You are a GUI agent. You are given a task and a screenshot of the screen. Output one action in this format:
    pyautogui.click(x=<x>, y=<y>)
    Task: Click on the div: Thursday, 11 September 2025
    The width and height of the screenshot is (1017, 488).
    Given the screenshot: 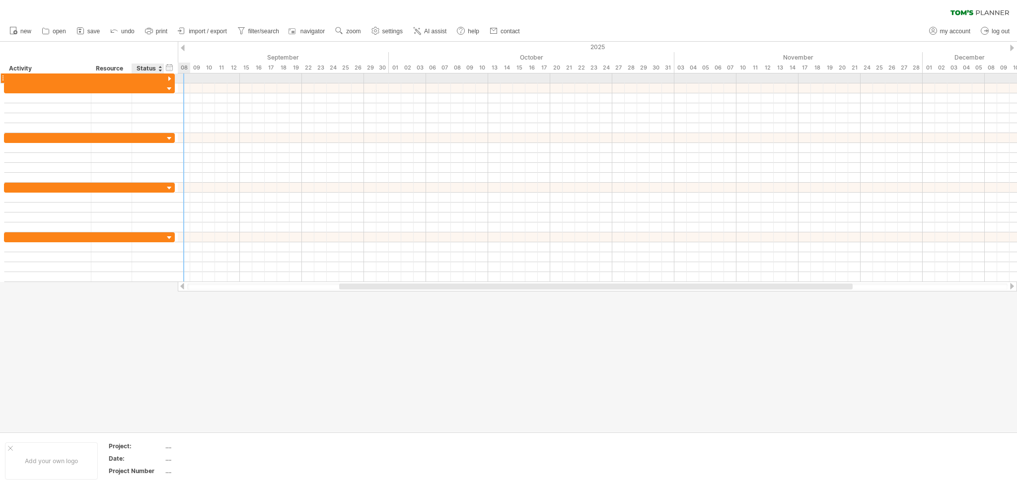 What is the action you would take?
    pyautogui.click(x=221, y=68)
    